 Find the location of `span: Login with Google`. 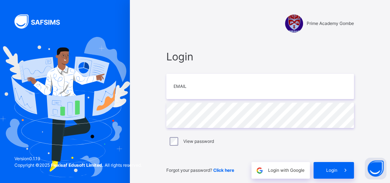

span: Login with Google is located at coordinates (286, 170).